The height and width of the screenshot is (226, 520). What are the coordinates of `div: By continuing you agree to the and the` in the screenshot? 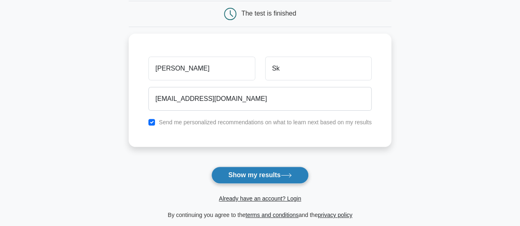 It's located at (260, 215).